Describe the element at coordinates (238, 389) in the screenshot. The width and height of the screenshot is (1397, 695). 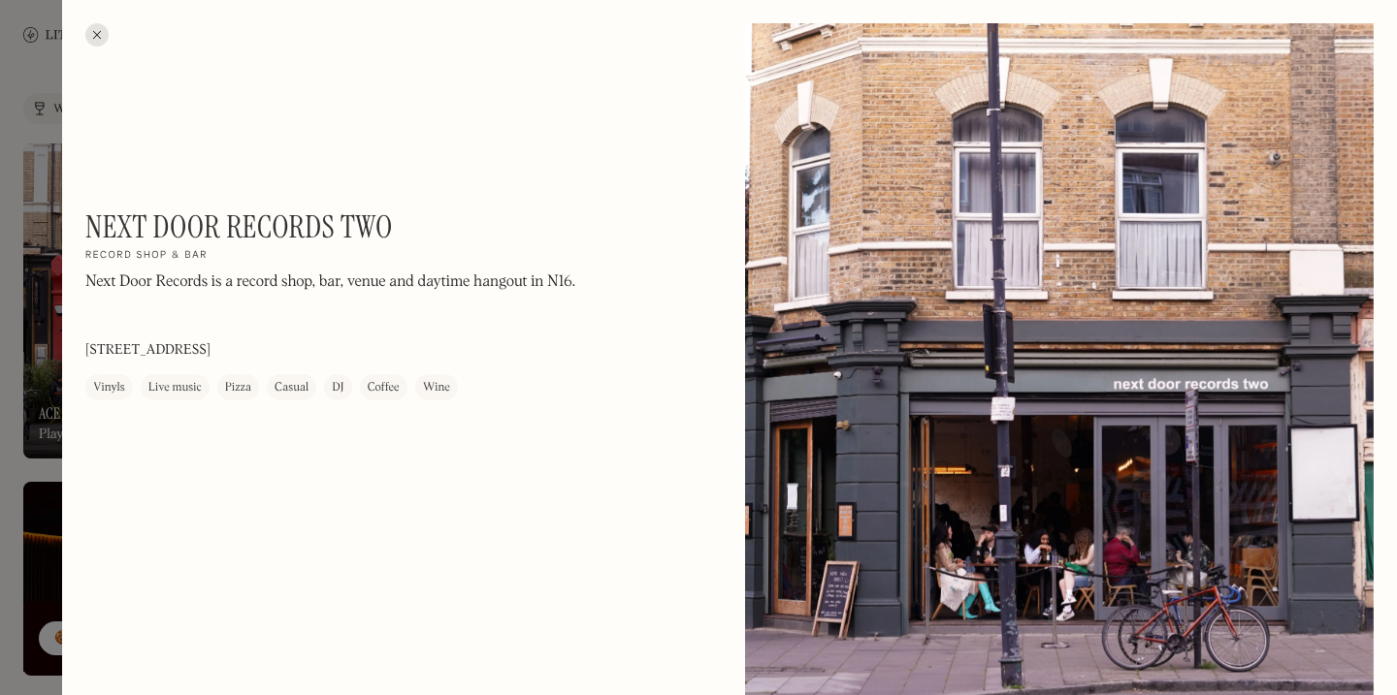
I see `div: Pizza` at that location.